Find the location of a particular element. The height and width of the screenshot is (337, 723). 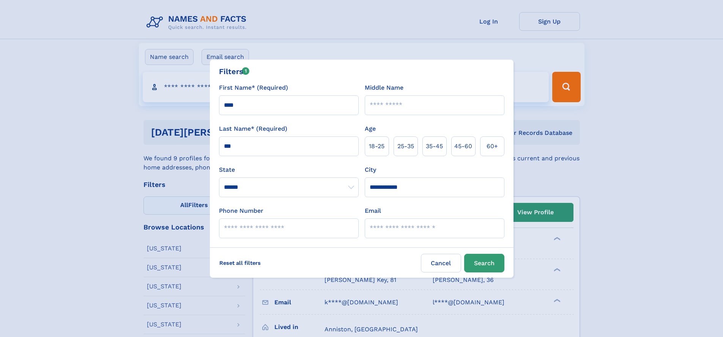

label: Middle Name is located at coordinates (384, 88).